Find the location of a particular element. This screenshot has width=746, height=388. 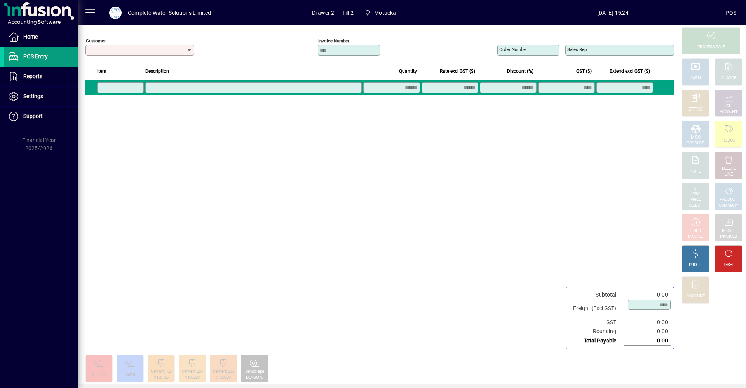

div: POS is located at coordinates (731, 13).